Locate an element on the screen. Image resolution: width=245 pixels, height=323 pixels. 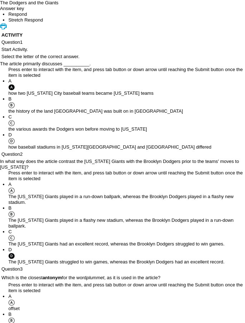
span: 3 is located at coordinates (21, 268).